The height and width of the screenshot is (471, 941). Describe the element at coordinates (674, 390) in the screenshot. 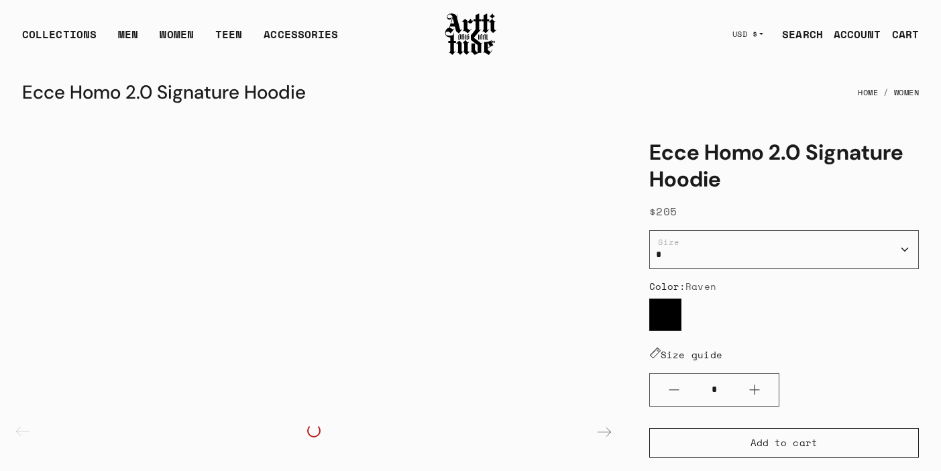

I see `button: Minus` at that location.